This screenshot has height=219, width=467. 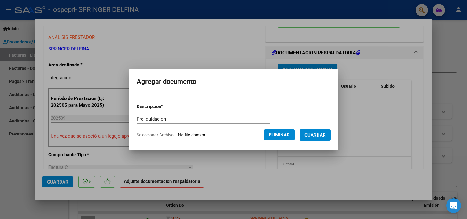 What do you see at coordinates (279, 135) in the screenshot?
I see `button: Eliminar` at bounding box center [279, 135].